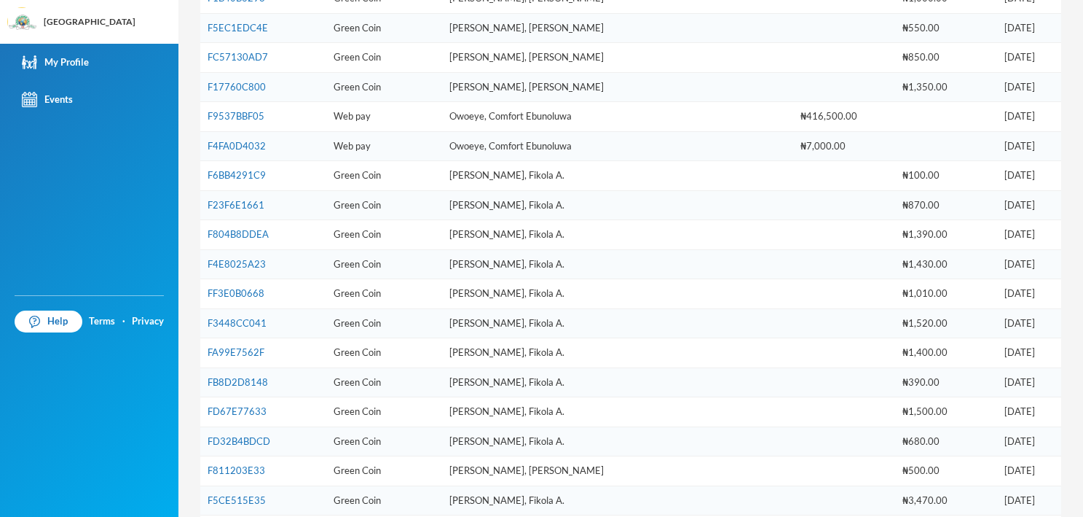 This screenshot has width=1083, height=517. I want to click on td: ₦850.00, so click(946, 58).